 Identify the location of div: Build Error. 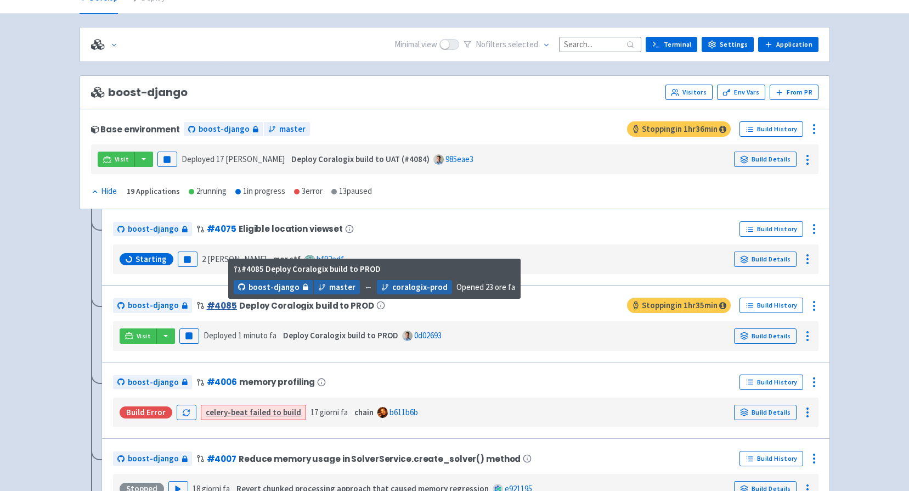
(146, 412).